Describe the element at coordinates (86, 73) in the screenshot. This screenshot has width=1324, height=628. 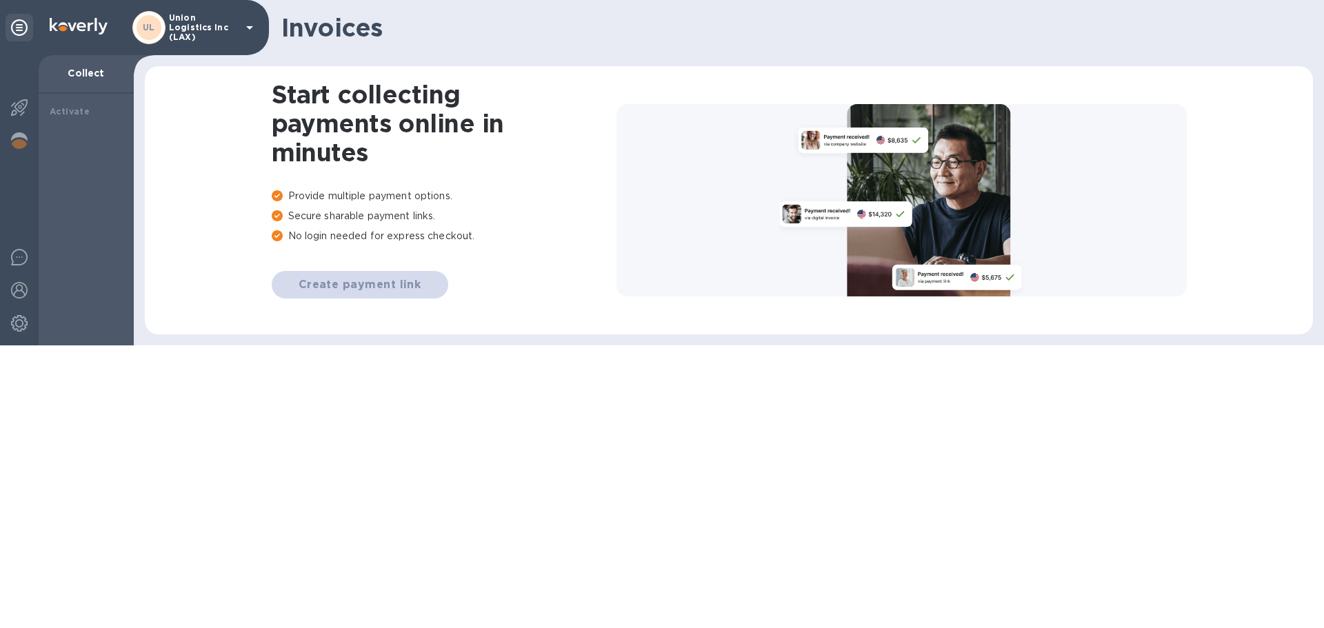
I see `p: Collect` at that location.